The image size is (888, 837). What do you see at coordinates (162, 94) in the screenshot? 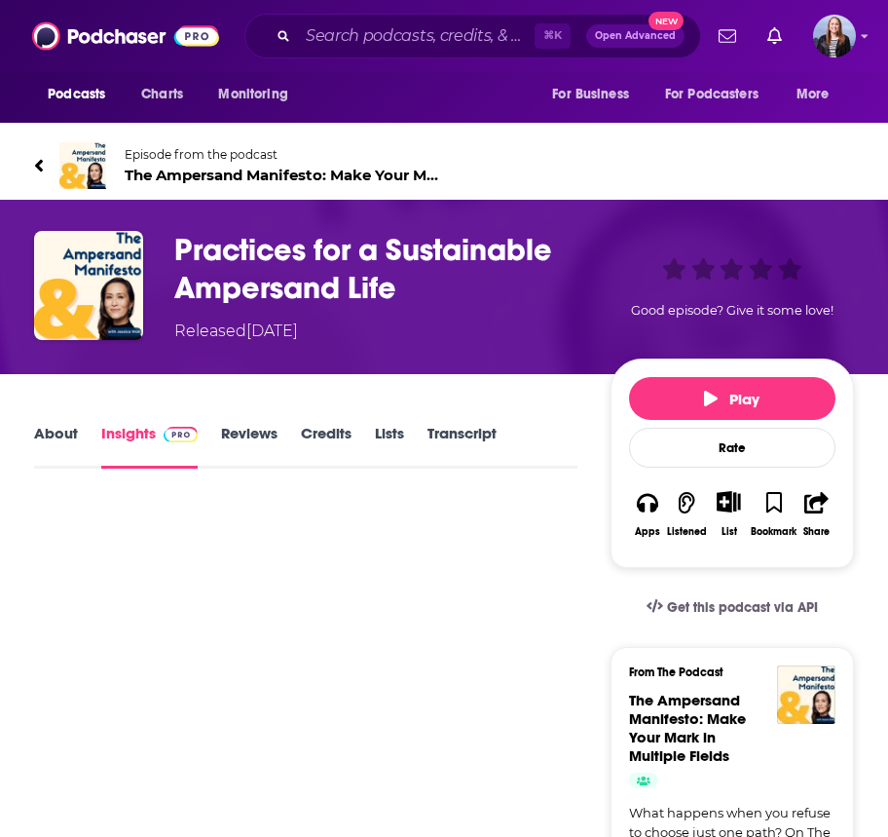
I see `a: Charts` at bounding box center [162, 94].